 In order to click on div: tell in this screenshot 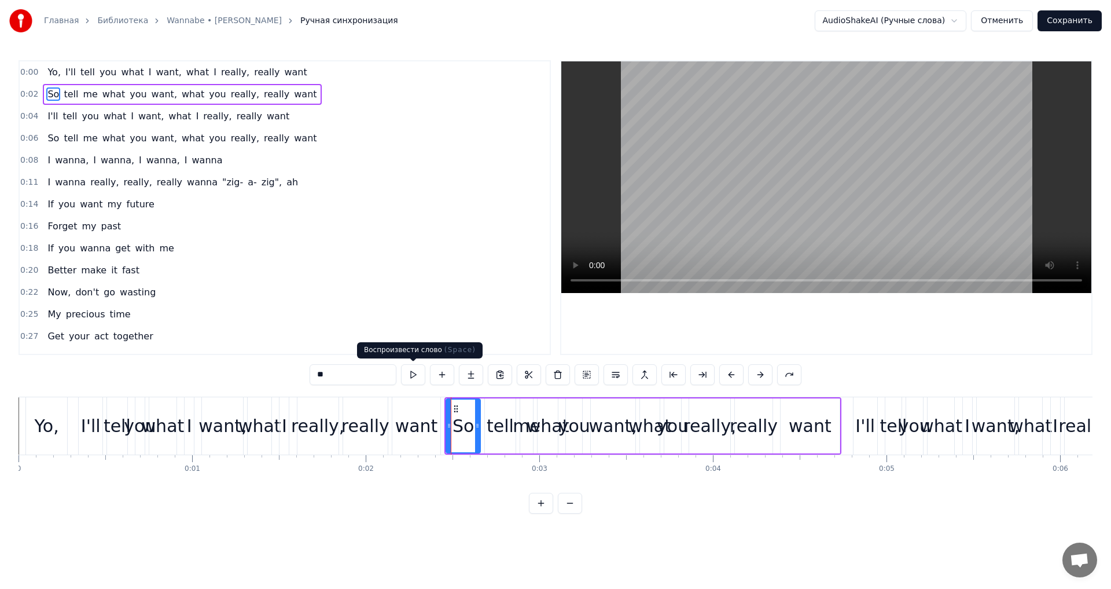, I will do `click(117, 425)`.